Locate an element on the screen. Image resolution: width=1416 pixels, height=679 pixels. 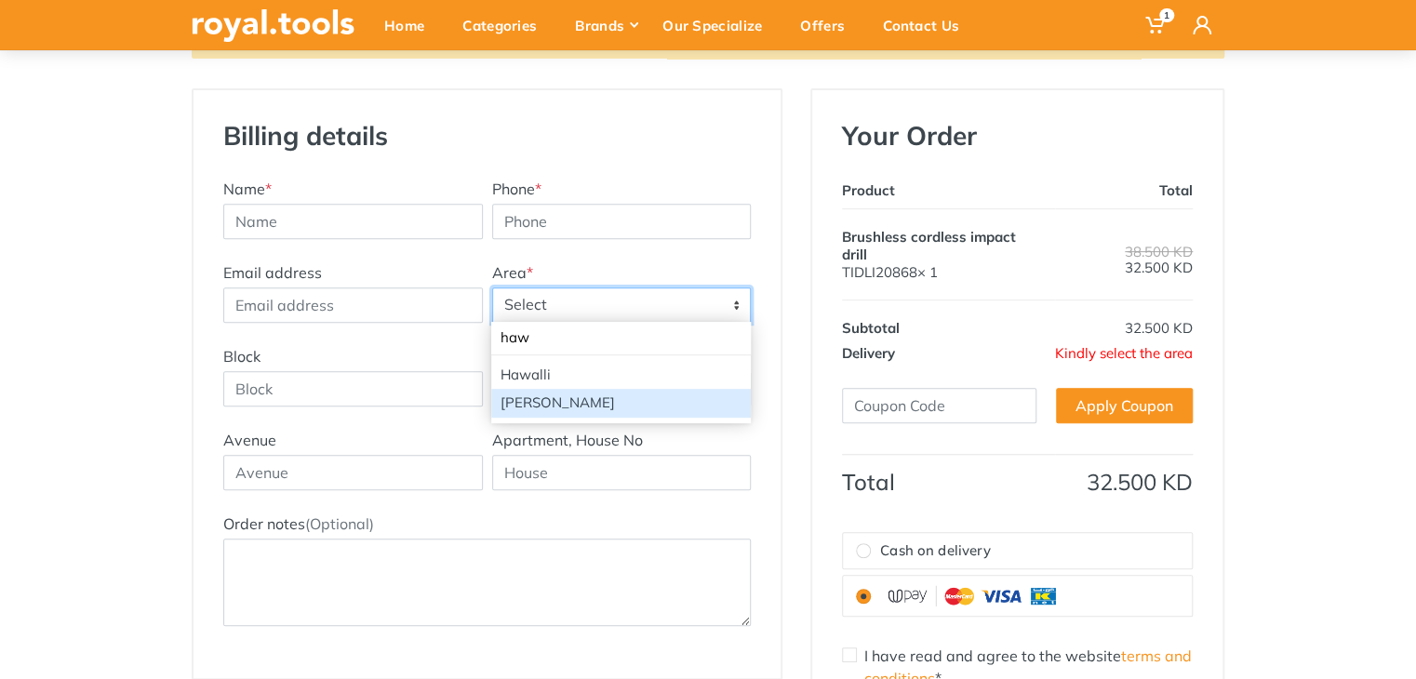
label: Email address is located at coordinates (273, 273).